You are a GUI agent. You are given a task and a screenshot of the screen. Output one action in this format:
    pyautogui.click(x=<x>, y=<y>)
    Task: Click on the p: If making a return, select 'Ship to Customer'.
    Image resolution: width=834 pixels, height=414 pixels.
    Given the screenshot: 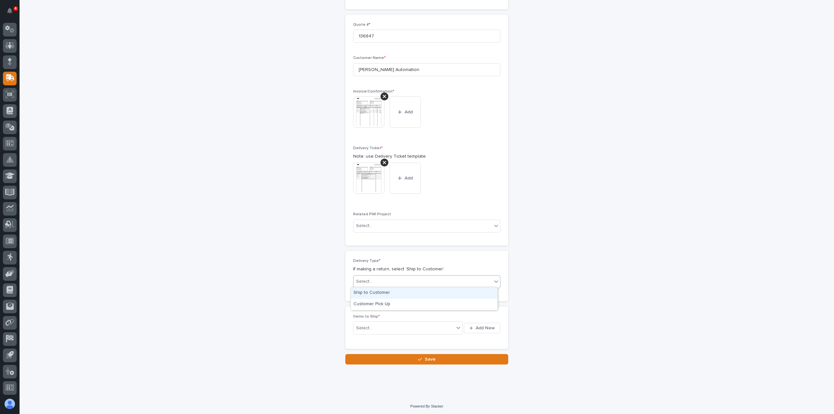 What is the action you would take?
    pyautogui.click(x=427, y=269)
    